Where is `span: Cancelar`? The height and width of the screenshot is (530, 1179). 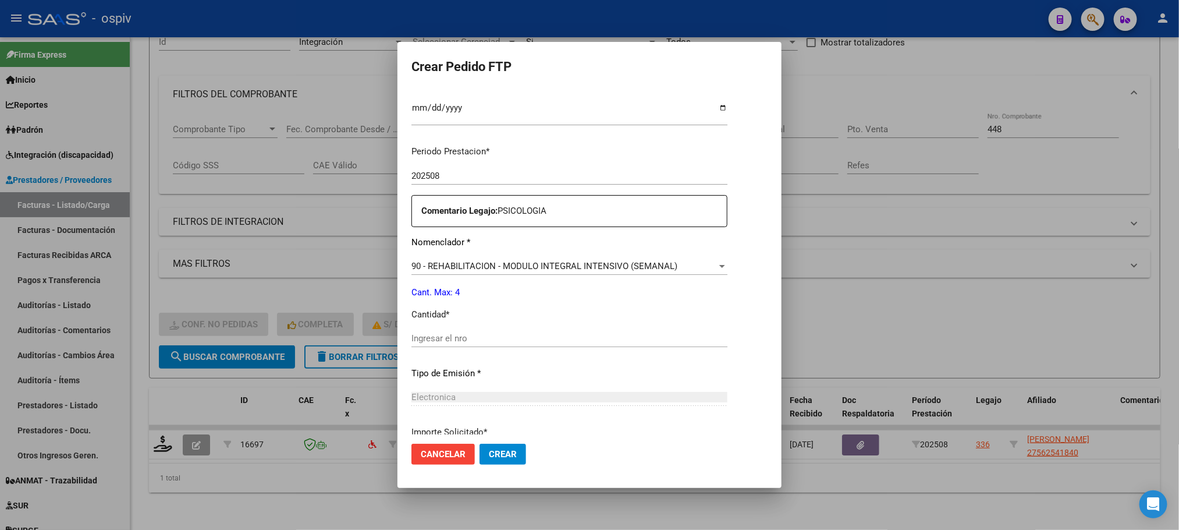 span: Cancelar is located at coordinates (443, 454).